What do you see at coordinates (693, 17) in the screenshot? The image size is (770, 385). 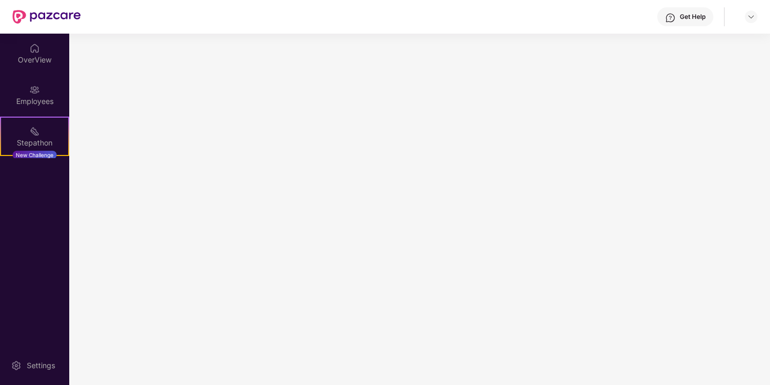 I see `div: Get Help` at bounding box center [693, 17].